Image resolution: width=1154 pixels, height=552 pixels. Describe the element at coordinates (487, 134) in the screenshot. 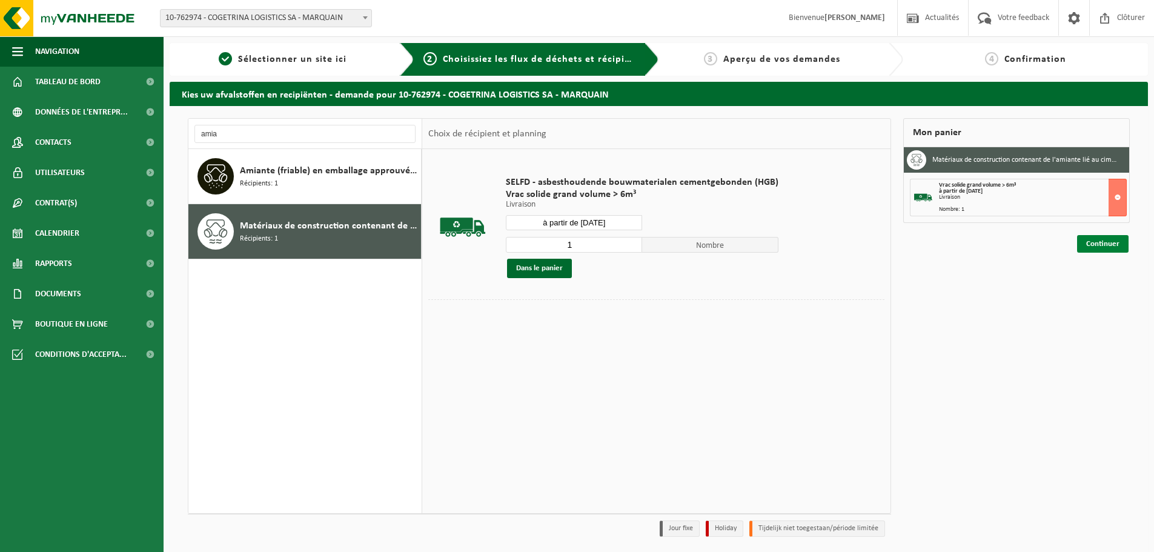

I see `div: Choix de récipient et planning` at that location.